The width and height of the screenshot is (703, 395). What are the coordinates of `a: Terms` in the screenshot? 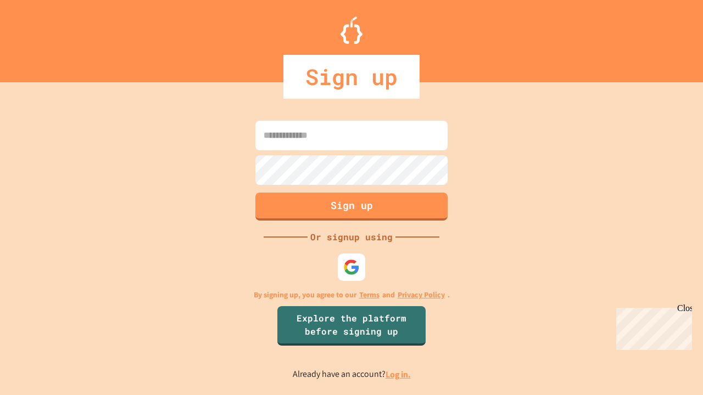 It's located at (369, 295).